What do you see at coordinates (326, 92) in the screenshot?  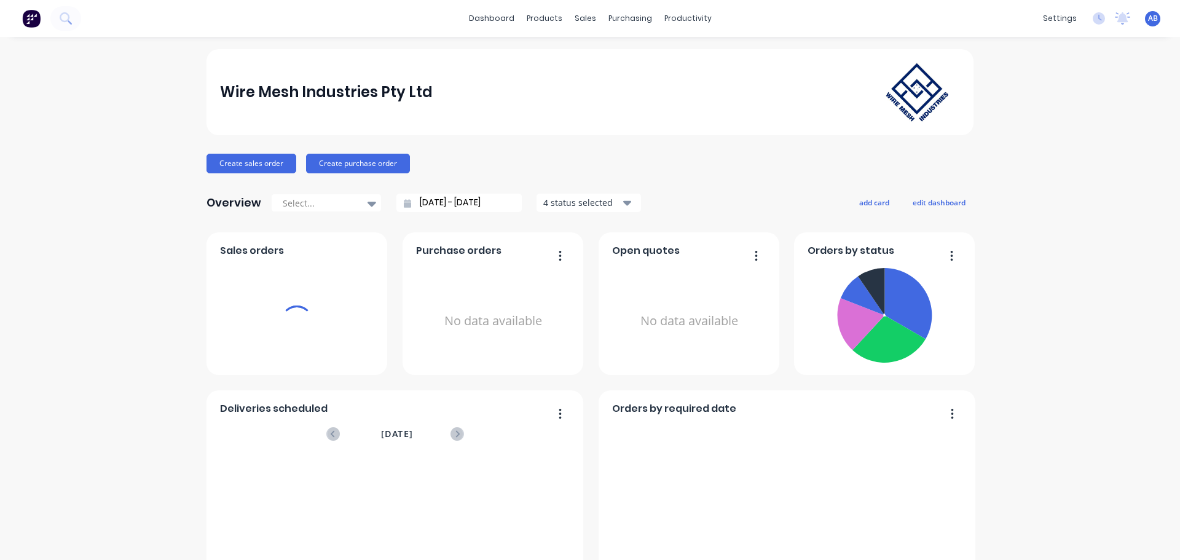 I see `div: Wire Mesh Industries Pty Ltd` at bounding box center [326, 92].